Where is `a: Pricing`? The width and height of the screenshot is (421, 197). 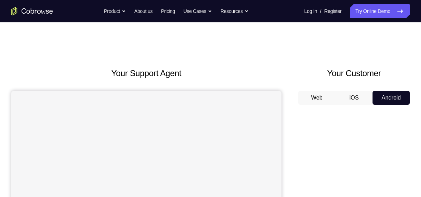
a: Pricing is located at coordinates (168, 11).